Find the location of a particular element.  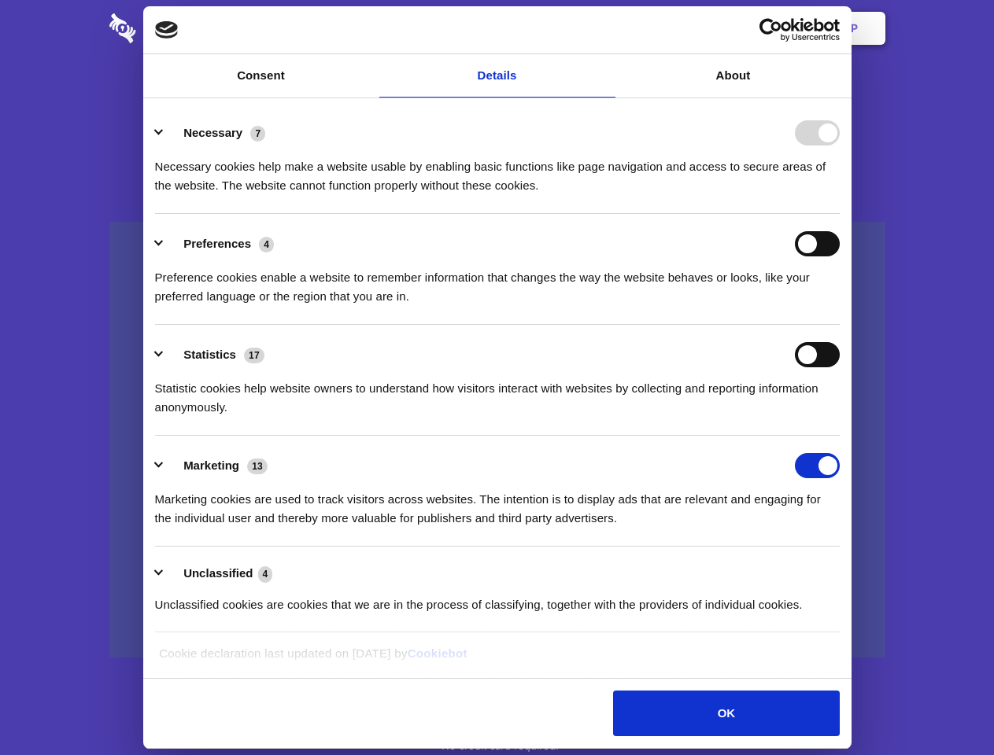

a: Contact is located at coordinates (674, 28).